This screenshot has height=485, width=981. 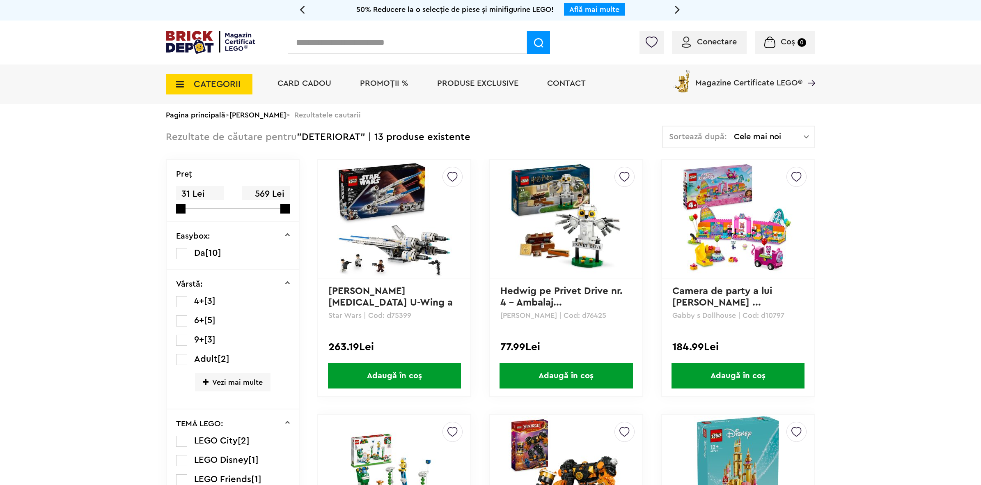 What do you see at coordinates (749, 78) in the screenshot?
I see `span: Magazine Certificate LEGO®` at bounding box center [749, 78].